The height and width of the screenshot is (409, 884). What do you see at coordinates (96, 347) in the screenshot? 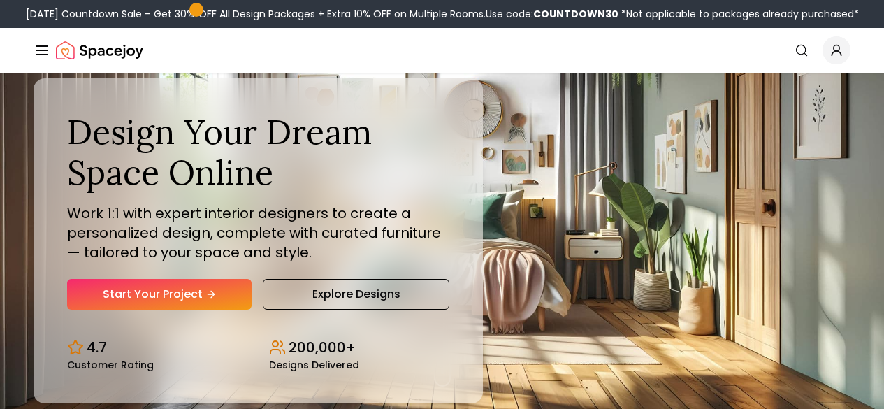
I see `p: 4.7` at bounding box center [96, 347].